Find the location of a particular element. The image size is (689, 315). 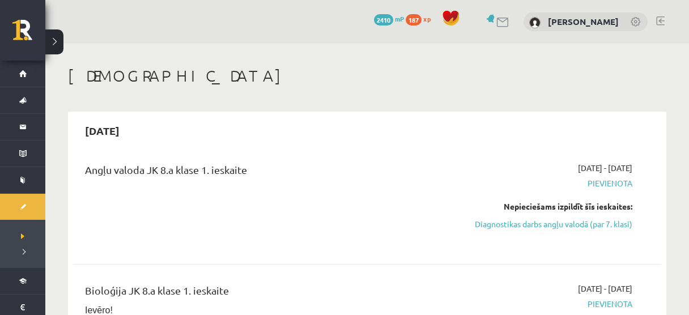

a: 187 xp is located at coordinates (421, 19).